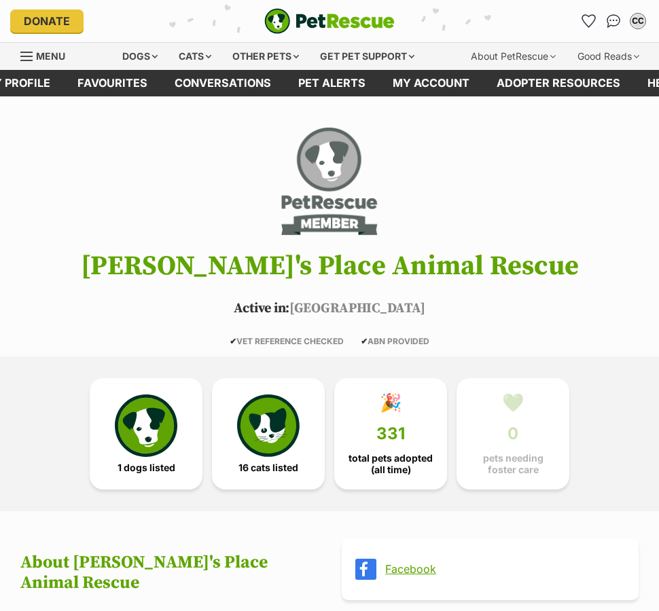 The width and height of the screenshot is (659, 611). I want to click on a: 1 dogs listed, so click(146, 434).